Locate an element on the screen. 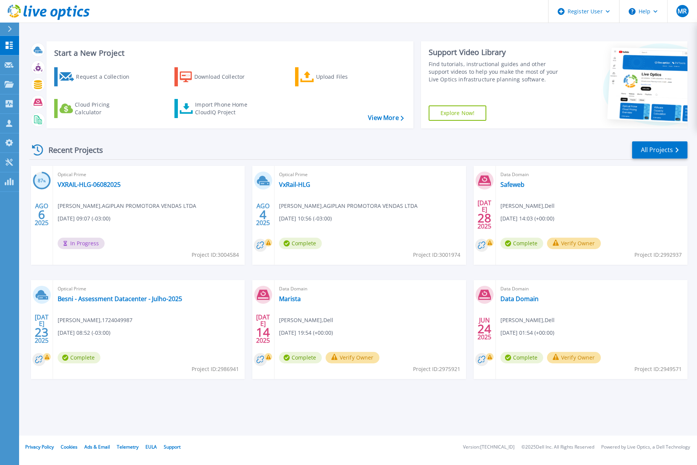 The width and height of the screenshot is (697, 465). div: JUN 2025 is located at coordinates (485, 328).